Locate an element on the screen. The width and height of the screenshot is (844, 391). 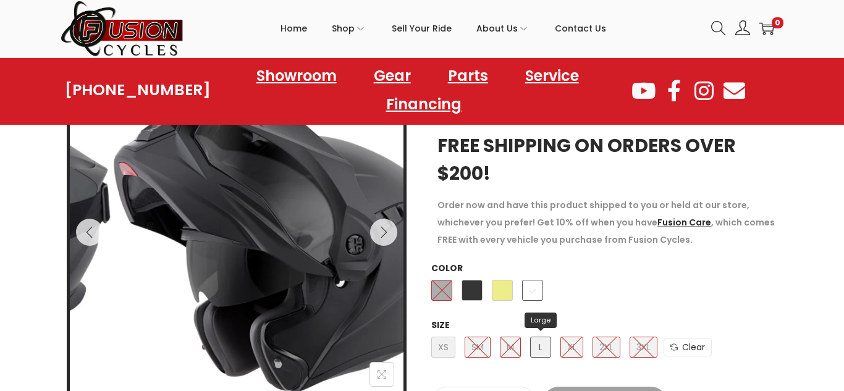
span: L is located at coordinates (541, 347).